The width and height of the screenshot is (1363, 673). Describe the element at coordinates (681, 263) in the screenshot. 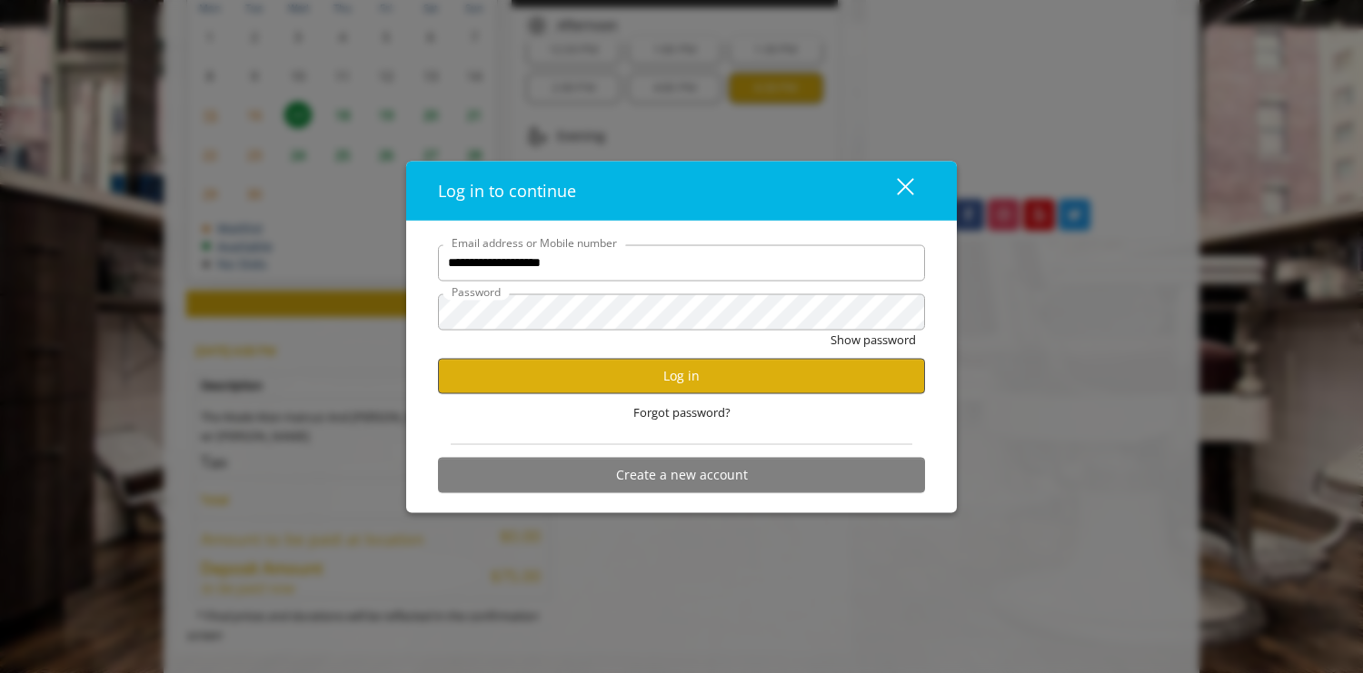

I see `input: Email address or Mobile number` at that location.